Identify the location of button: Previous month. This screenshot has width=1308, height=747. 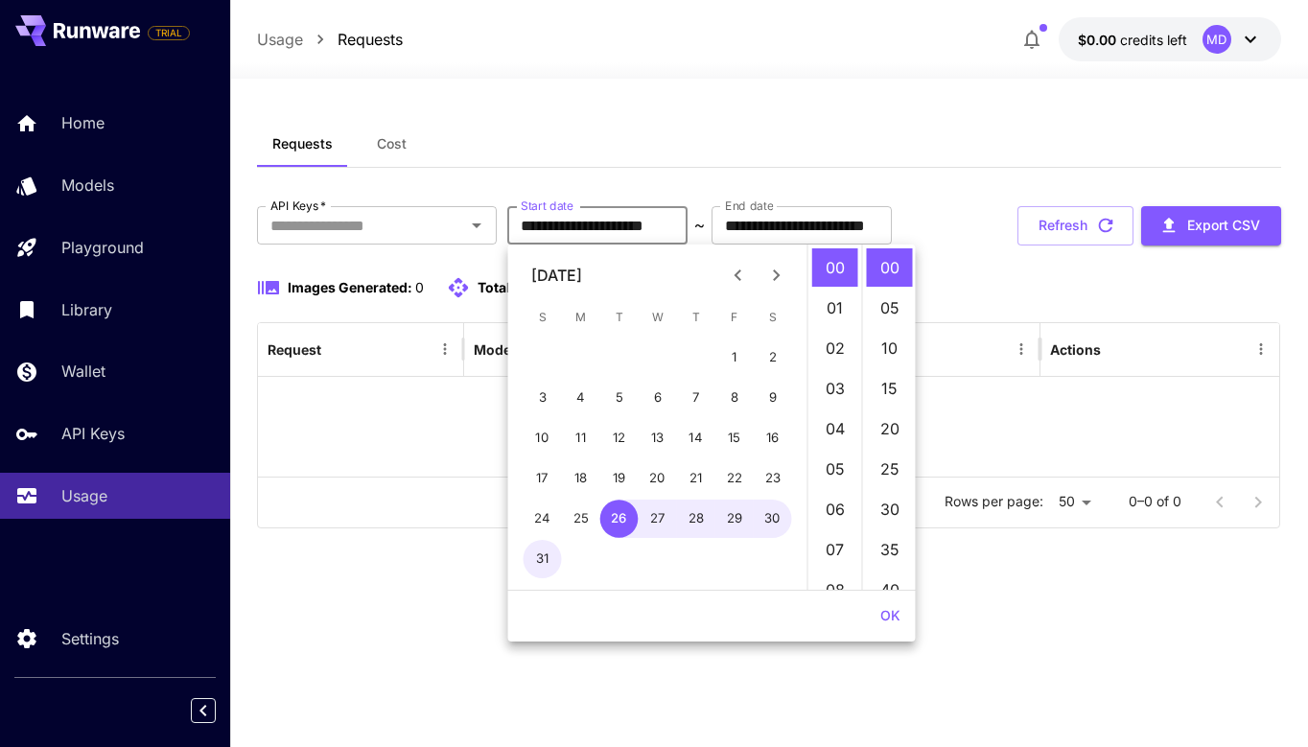
(738, 275).